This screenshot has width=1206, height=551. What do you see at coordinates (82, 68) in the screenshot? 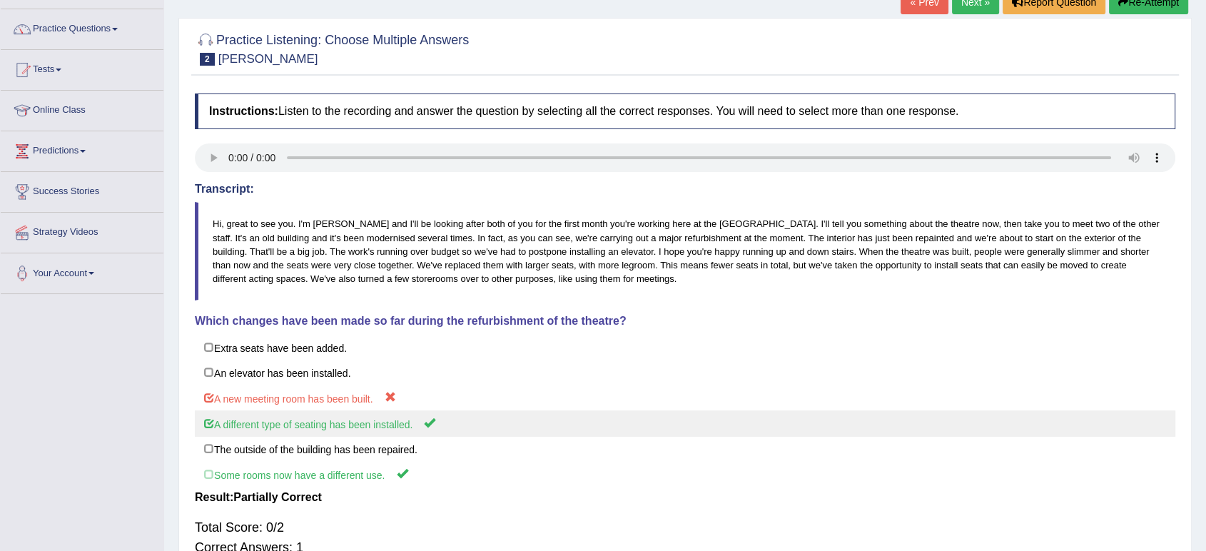
I see `a: Tests` at bounding box center [82, 68].